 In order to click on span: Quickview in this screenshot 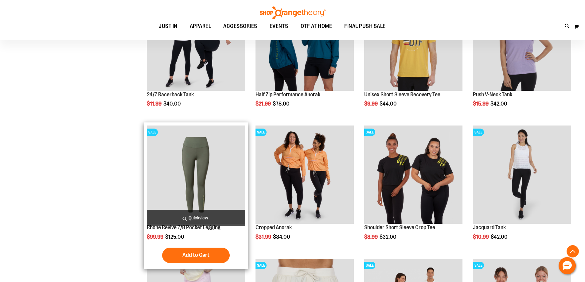, I will do `click(196, 218)`.